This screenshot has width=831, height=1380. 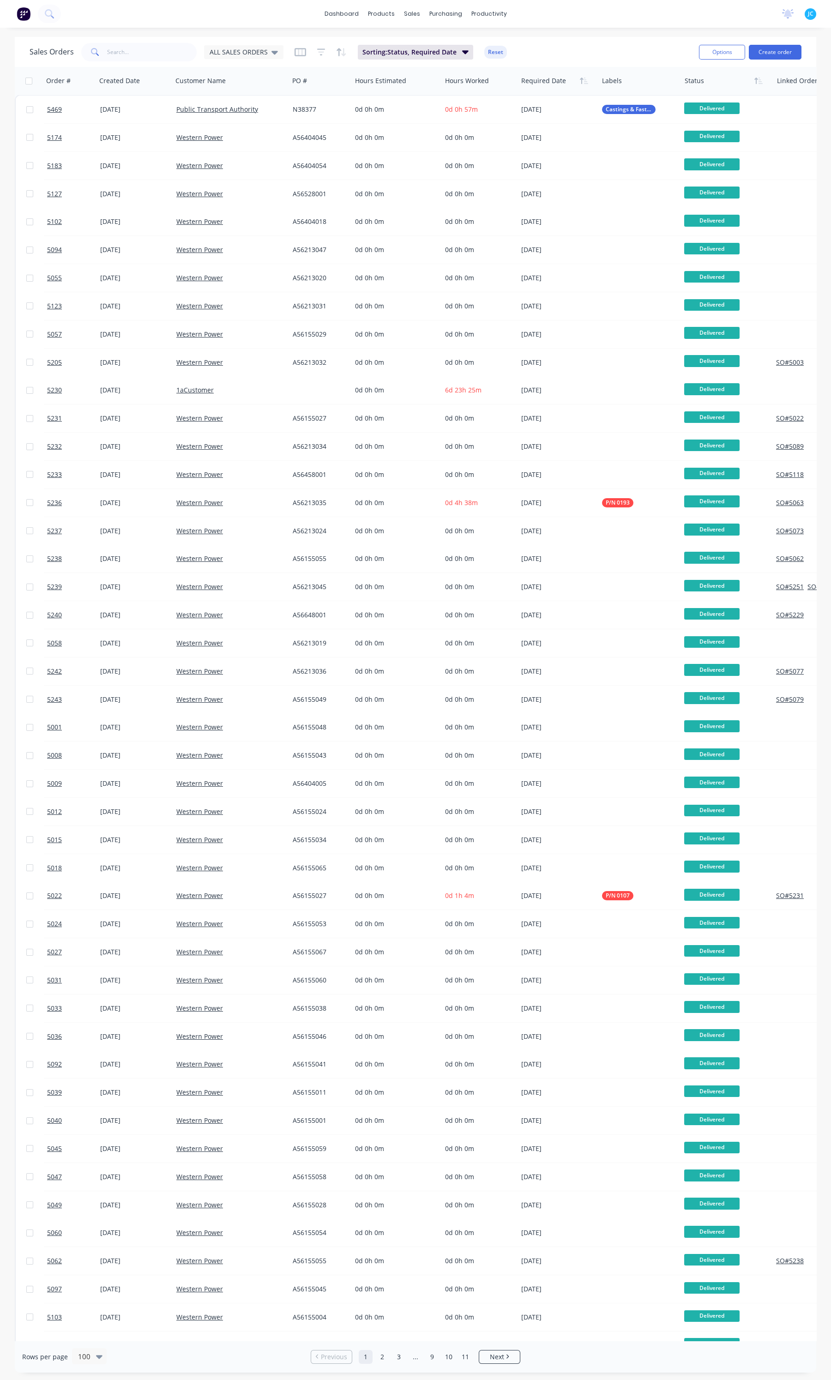 I want to click on span: P/N 0193, so click(x=618, y=503).